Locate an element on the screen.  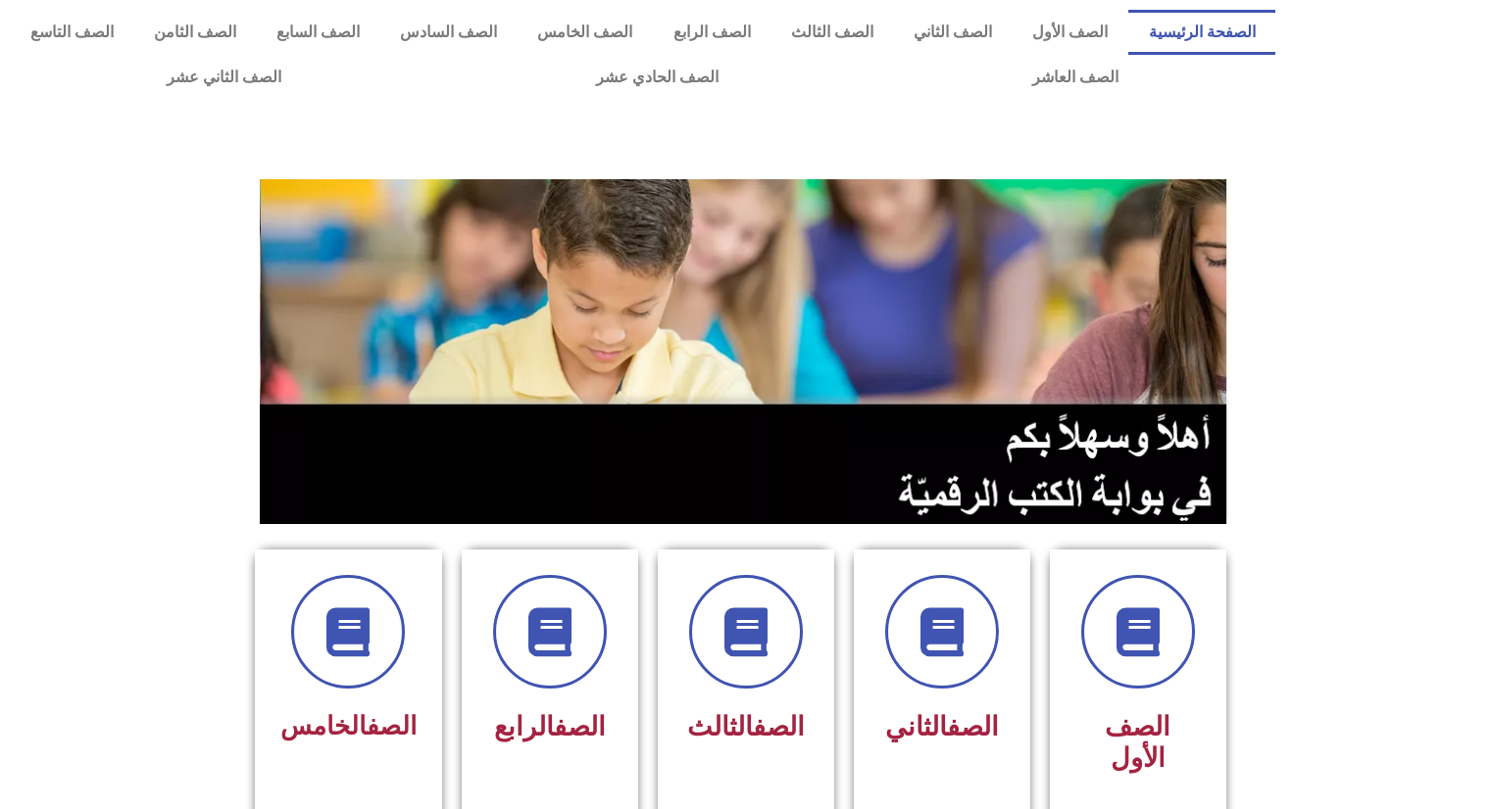
a: الصف التاسع is located at coordinates (72, 32).